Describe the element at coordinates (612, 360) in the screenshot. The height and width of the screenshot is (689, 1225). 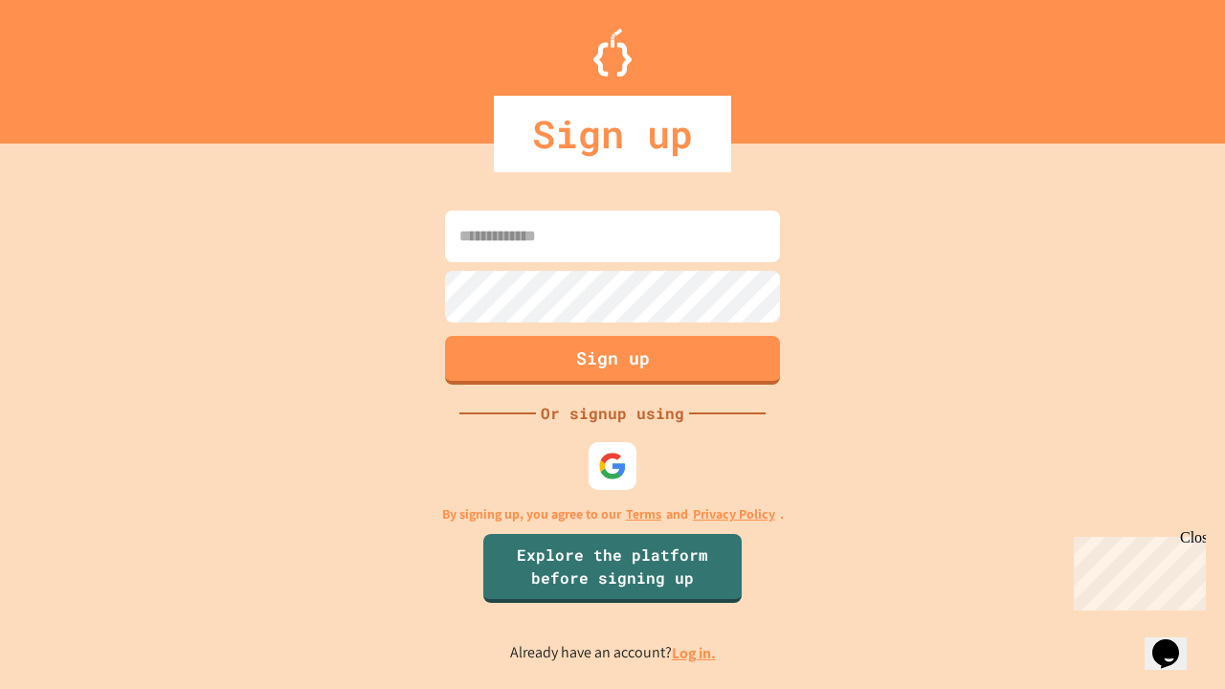
I see `button: Sign up` at that location.